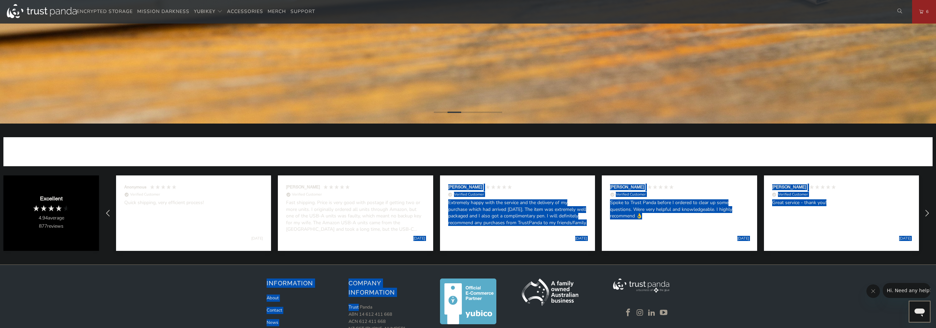  Describe the element at coordinates (355, 216) in the screenshot. I see `div: Fast shipping. Price is very good with postage if getting two or more units. I originally ordered...` at that location.